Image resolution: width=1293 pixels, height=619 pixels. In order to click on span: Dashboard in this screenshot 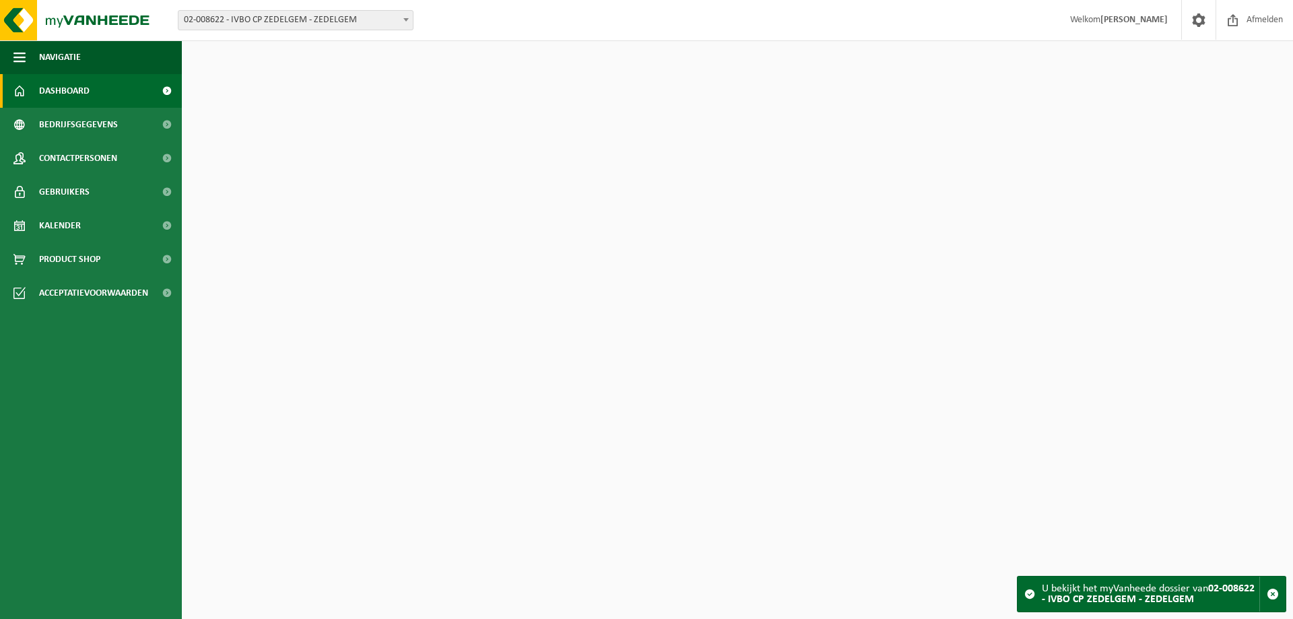, I will do `click(64, 91)`.